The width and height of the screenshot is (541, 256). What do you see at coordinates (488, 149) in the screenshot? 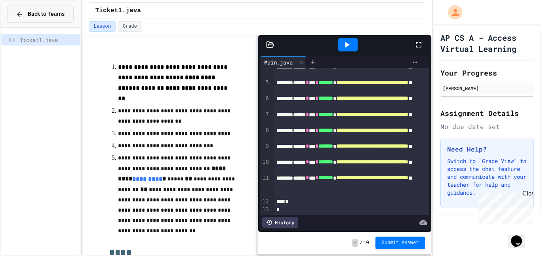
I see `h3: Need Help?` at bounding box center [488, 149].